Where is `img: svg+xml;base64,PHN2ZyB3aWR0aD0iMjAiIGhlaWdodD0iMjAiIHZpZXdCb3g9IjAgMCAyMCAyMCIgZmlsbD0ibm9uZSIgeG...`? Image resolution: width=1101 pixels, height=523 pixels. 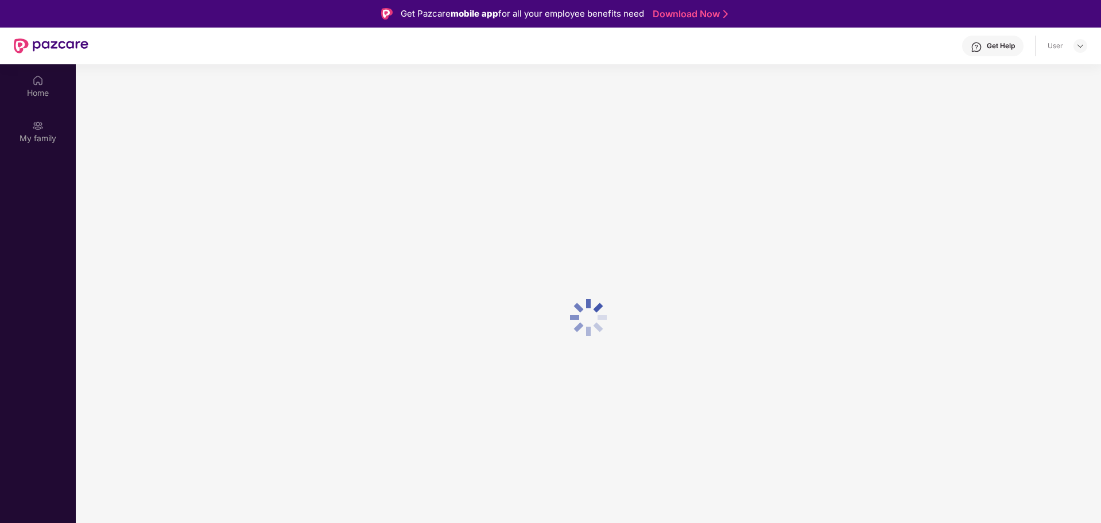 img: svg+xml;base64,PHN2ZyB3aWR0aD0iMjAiIGhlaWdodD0iMjAiIHZpZXdCb3g9IjAgMCAyMCAyMCIgZmlsbD0ibm9uZSIgeG... is located at coordinates (38, 126).